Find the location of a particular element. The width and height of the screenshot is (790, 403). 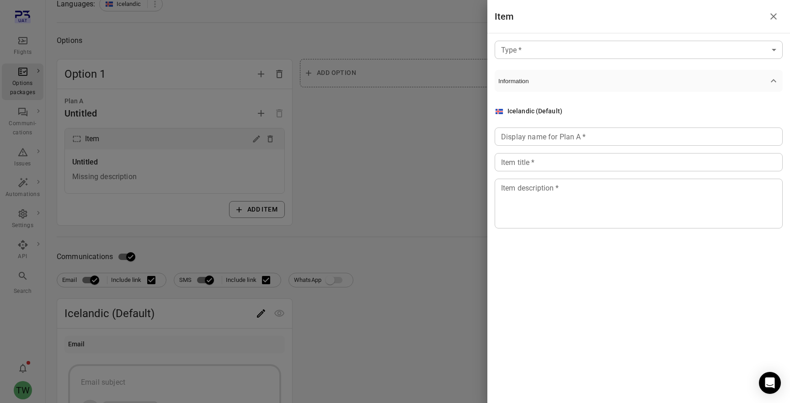

div: Open Intercom Messenger is located at coordinates (770, 383).